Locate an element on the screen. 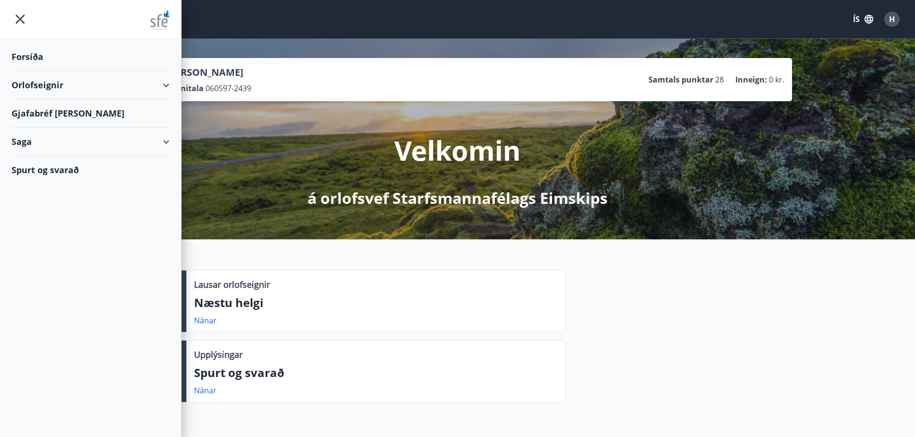 This screenshot has width=915, height=437. span: 28 is located at coordinates (719, 80).